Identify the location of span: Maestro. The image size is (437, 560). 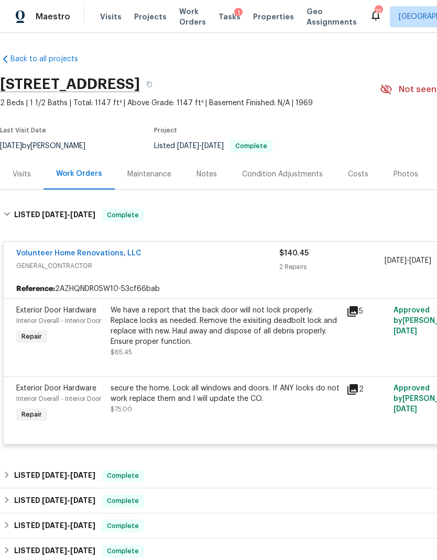
(53, 17).